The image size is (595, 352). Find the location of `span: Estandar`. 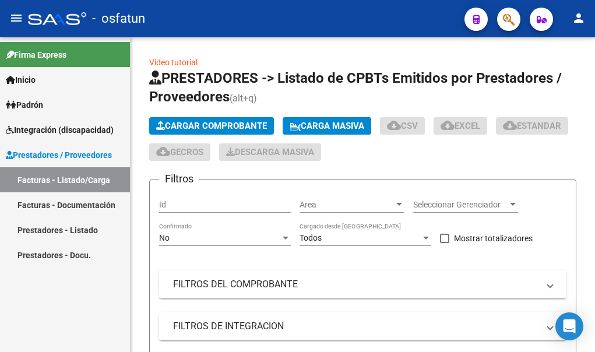

span: Estandar is located at coordinates (532, 126).